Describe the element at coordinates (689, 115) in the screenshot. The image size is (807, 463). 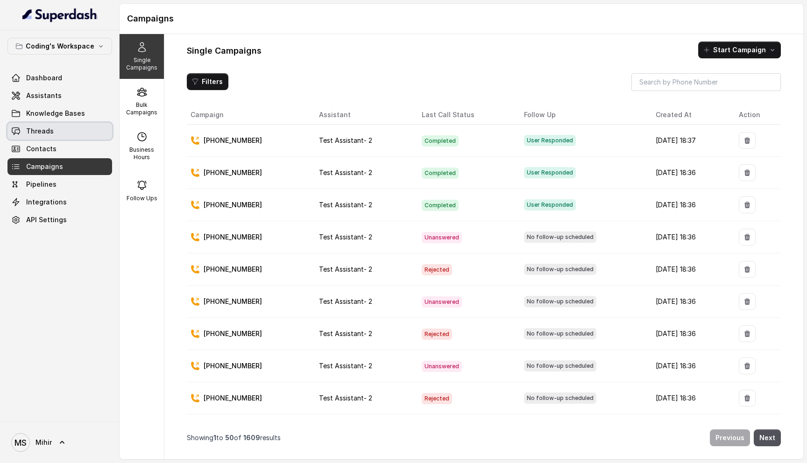
I see `th: Created At` at that location.